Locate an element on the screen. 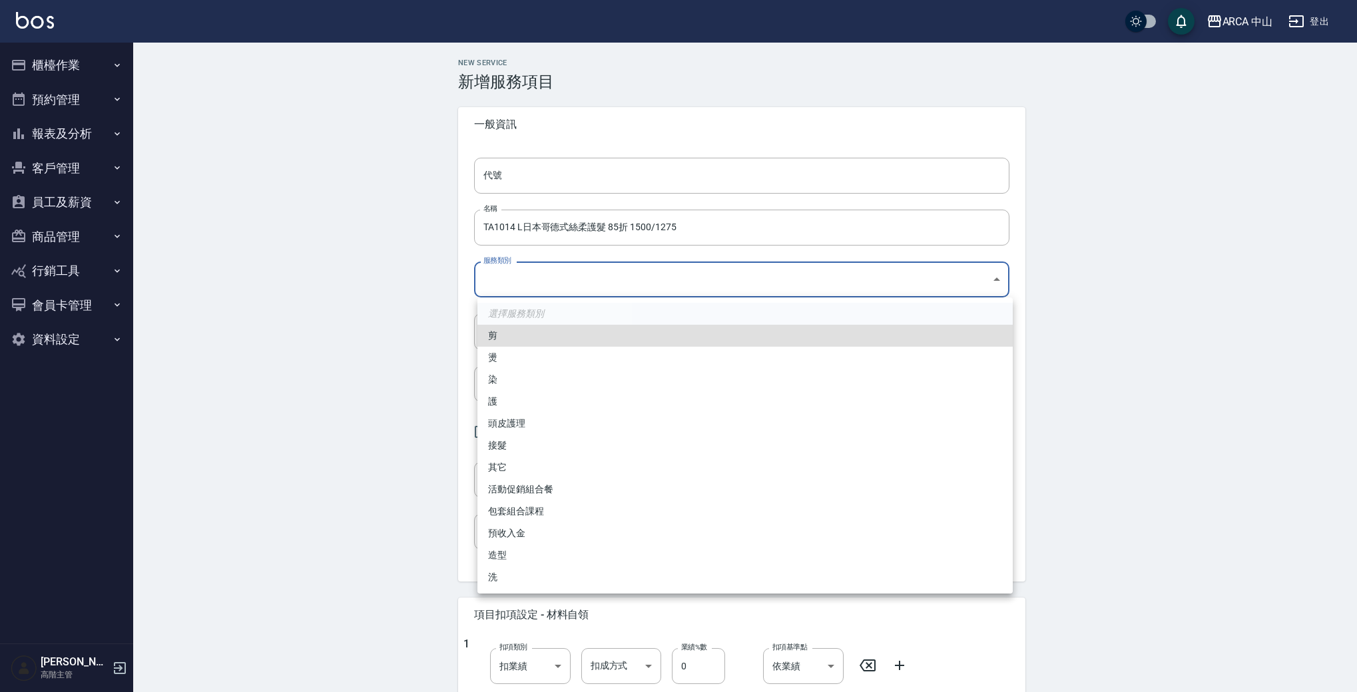  li: 接髮 is located at coordinates (745, 445).